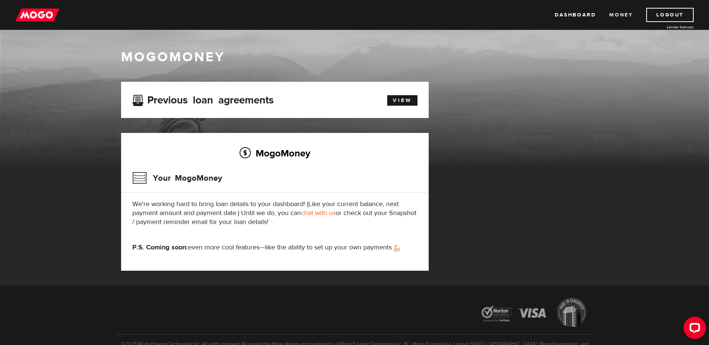 The image size is (709, 345). What do you see at coordinates (397, 248) in the screenshot?
I see `img: strong arm emoji` at bounding box center [397, 248].